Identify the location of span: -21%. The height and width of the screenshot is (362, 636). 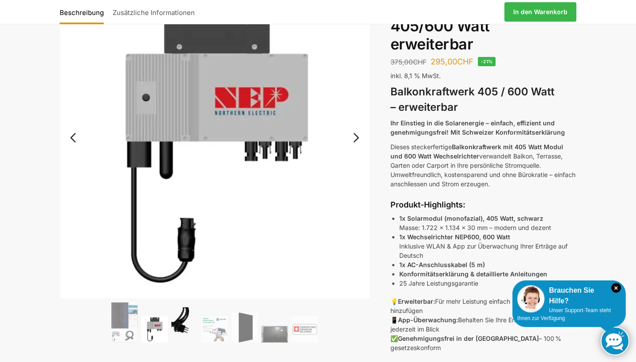
(487, 61).